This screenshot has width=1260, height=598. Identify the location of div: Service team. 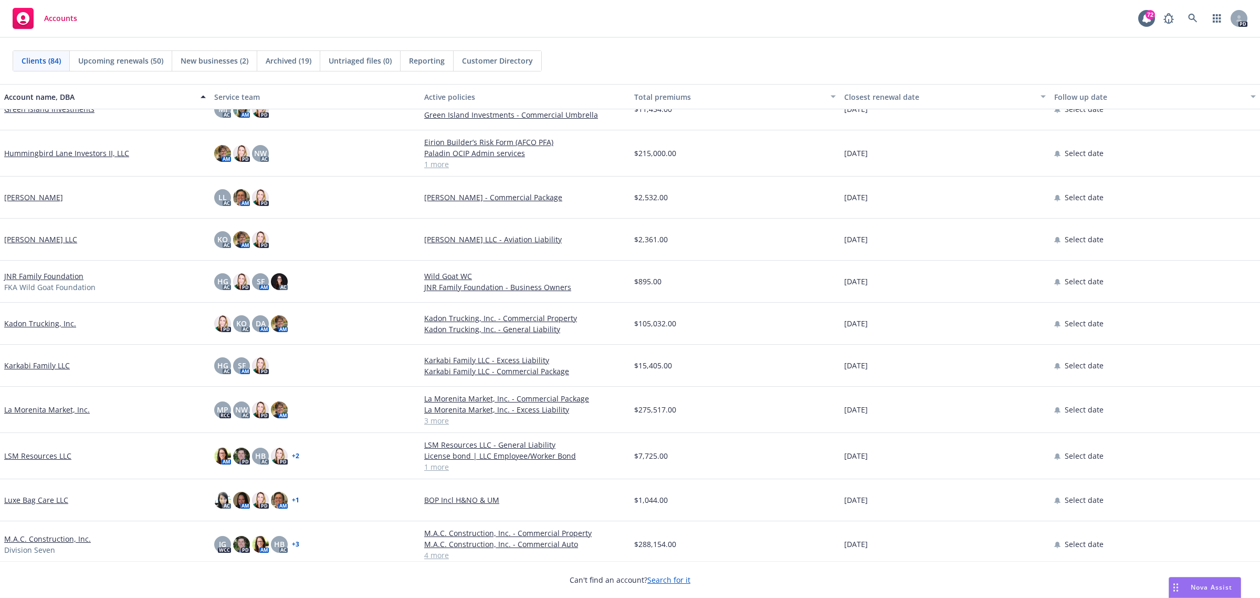
(315, 97).